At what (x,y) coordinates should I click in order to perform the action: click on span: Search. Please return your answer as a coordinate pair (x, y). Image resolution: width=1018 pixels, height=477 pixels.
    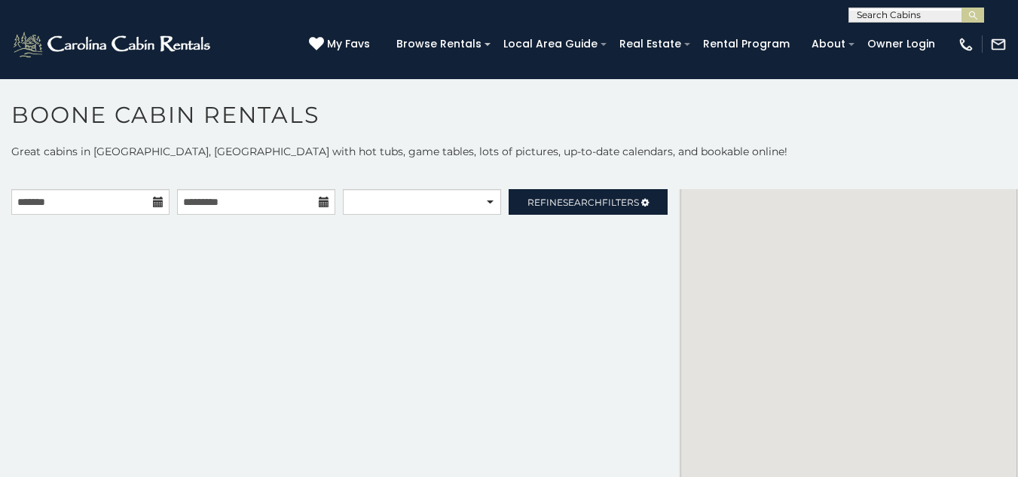
    Looking at the image, I should click on (583, 202).